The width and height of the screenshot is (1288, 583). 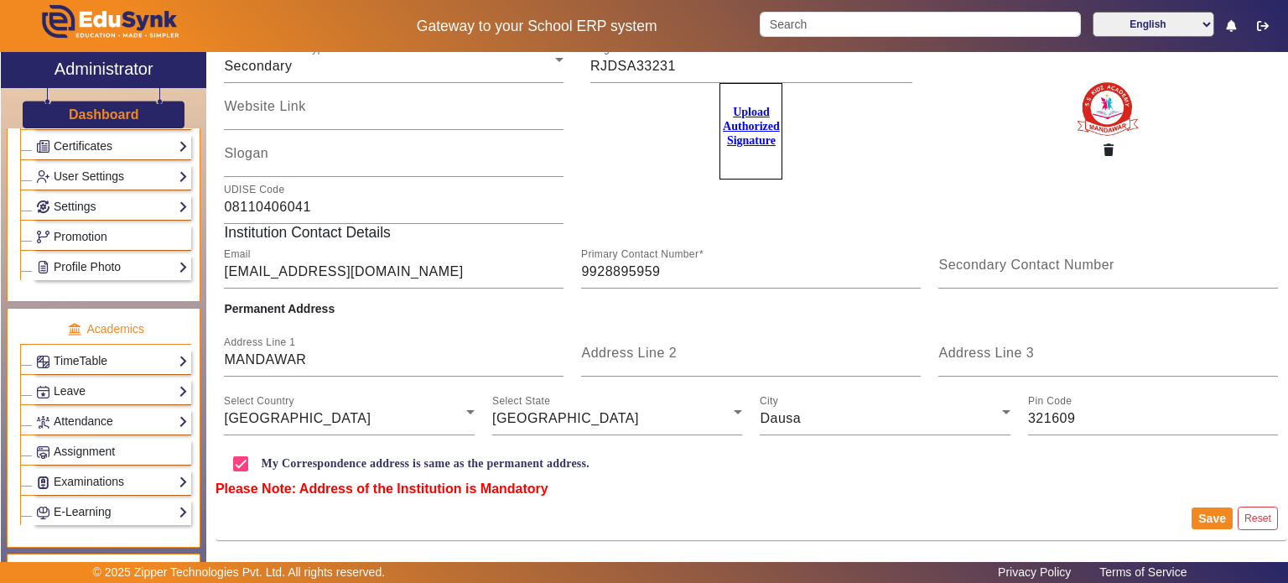 I want to click on a: Administrator, so click(x=103, y=70).